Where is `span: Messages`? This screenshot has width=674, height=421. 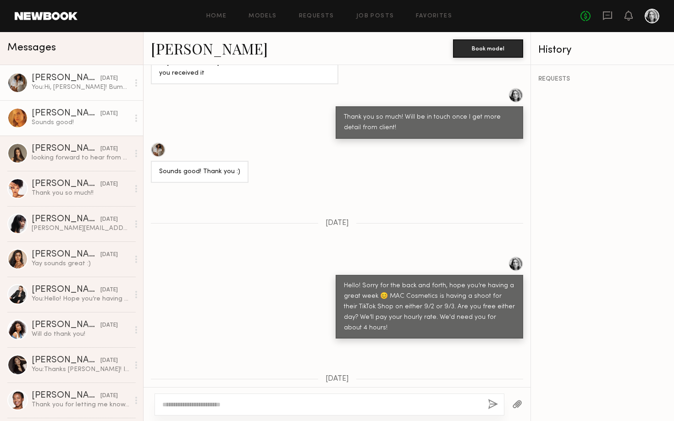 span: Messages is located at coordinates (32, 48).